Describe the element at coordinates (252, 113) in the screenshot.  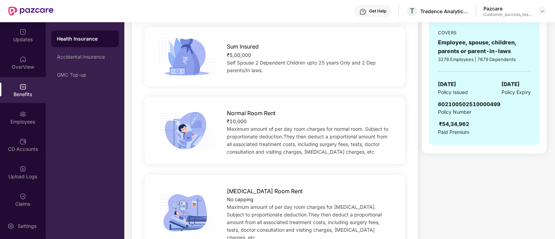
I see `span: Normal Room Rent` at that location.